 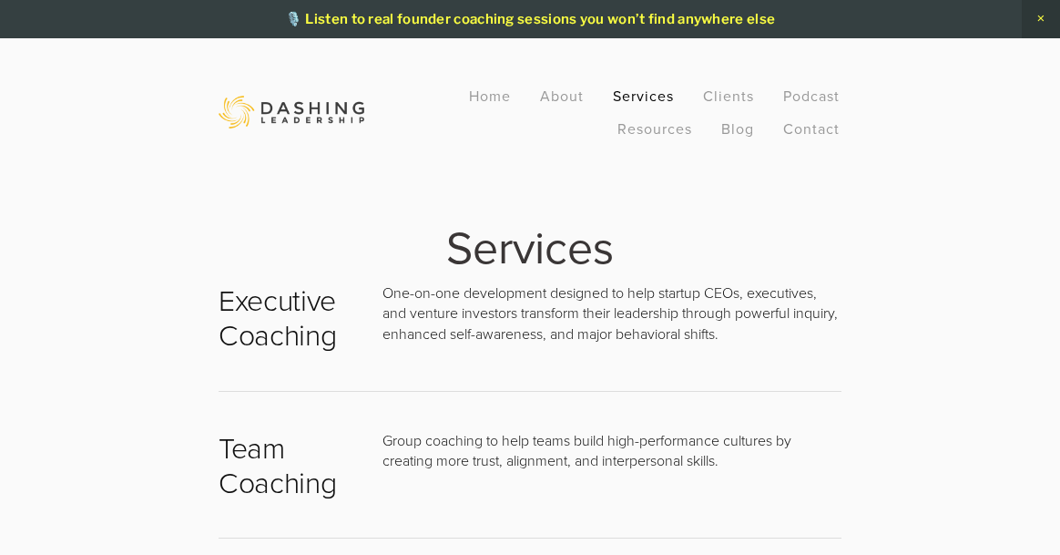 I want to click on a: Blog, so click(x=738, y=128).